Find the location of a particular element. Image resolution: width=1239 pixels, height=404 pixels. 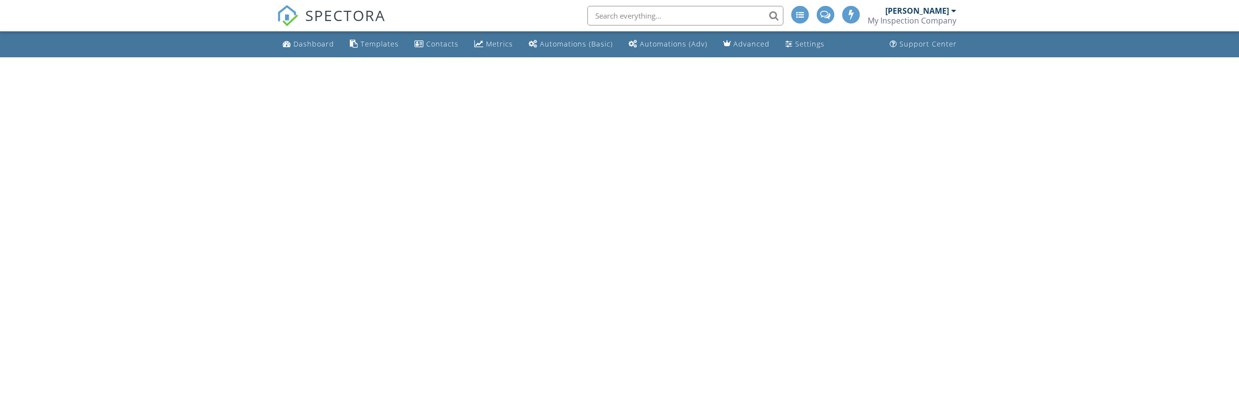

input: Search everything... is located at coordinates (685, 16).